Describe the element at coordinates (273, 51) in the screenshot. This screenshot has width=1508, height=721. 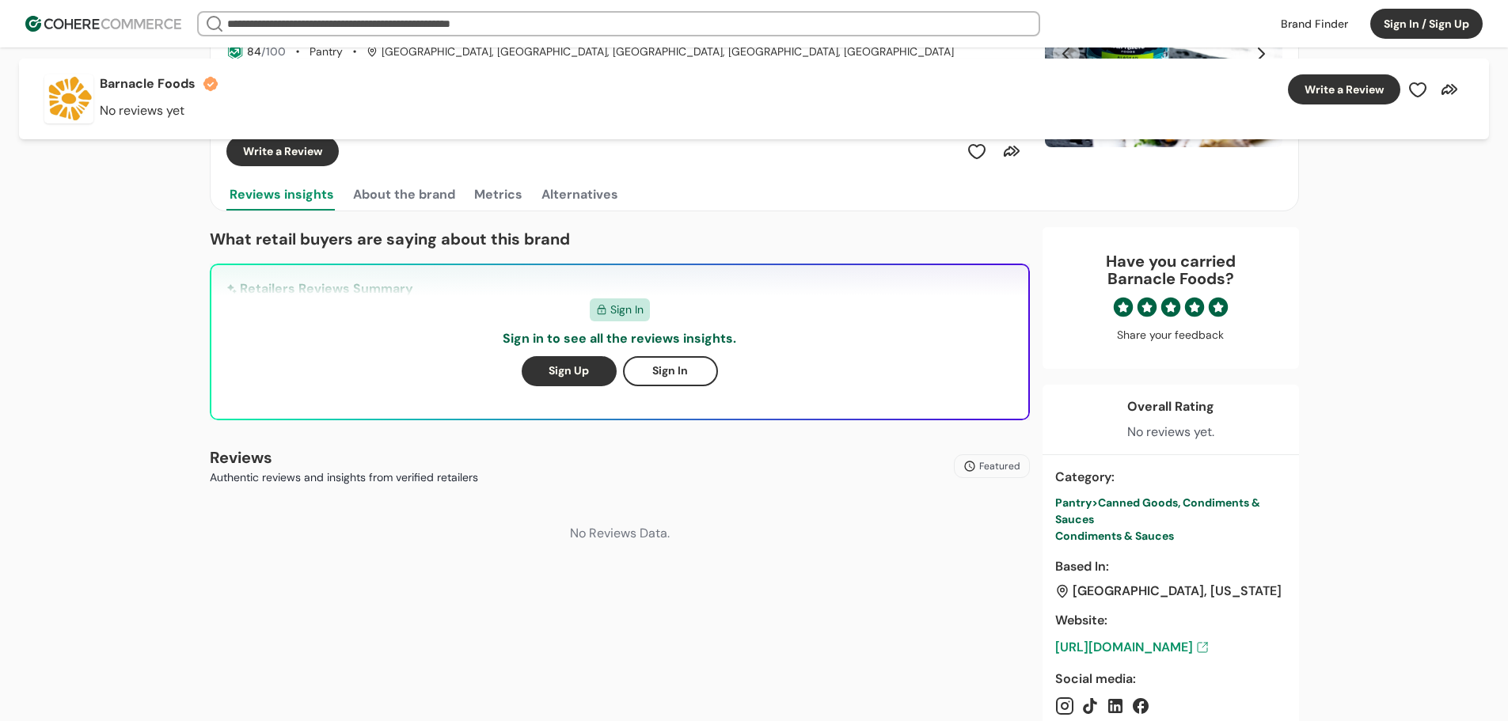
I see `span: /100` at that location.